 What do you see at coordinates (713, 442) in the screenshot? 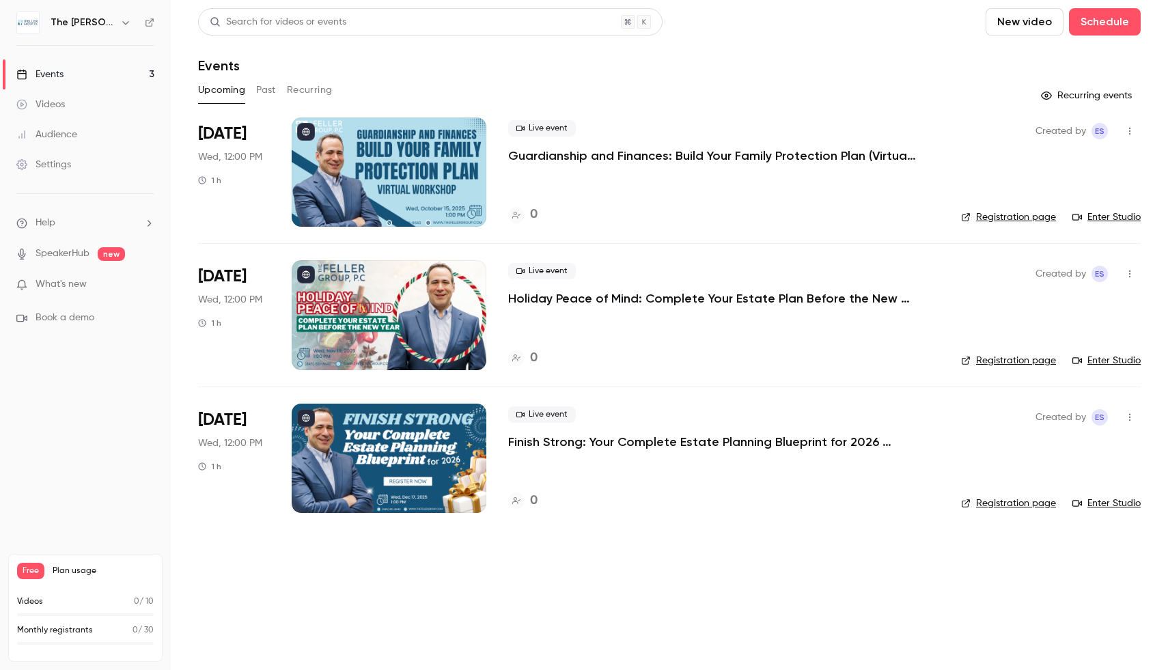
I see `a: Finish Strong: Your Complete Estate Planning Blueprint for 2026 (Guided Workshop)` at bounding box center [713, 442].